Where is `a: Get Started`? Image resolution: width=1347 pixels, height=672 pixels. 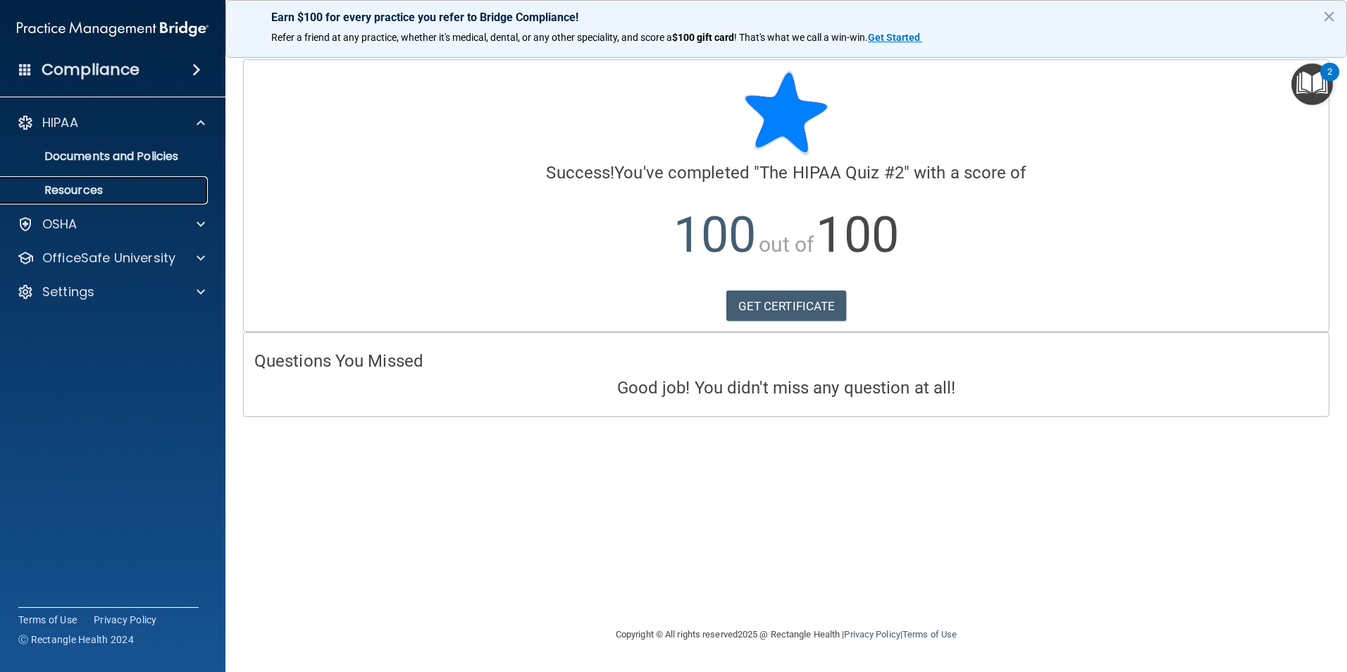
a: Get Started is located at coordinates (895, 37).